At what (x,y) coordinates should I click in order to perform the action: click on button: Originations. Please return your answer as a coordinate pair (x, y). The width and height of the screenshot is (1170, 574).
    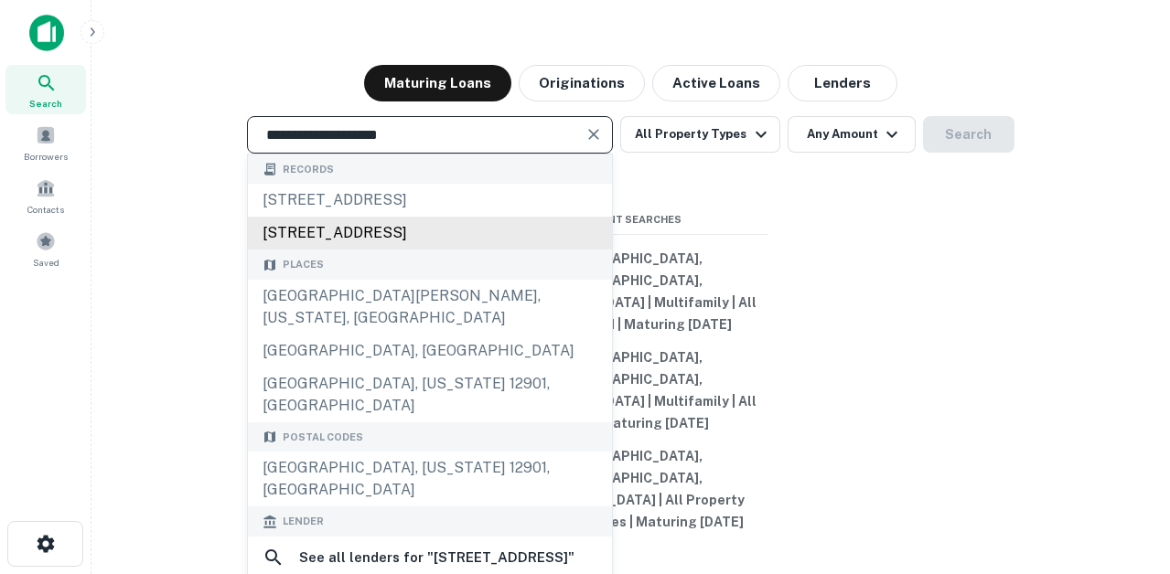
    Looking at the image, I should click on (582, 83).